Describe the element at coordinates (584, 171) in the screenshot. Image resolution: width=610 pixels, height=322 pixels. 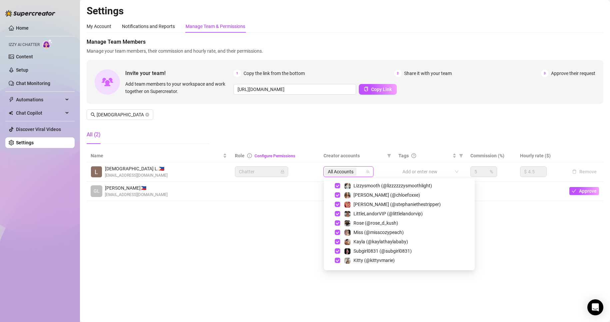
I see `button: Remove` at that location.